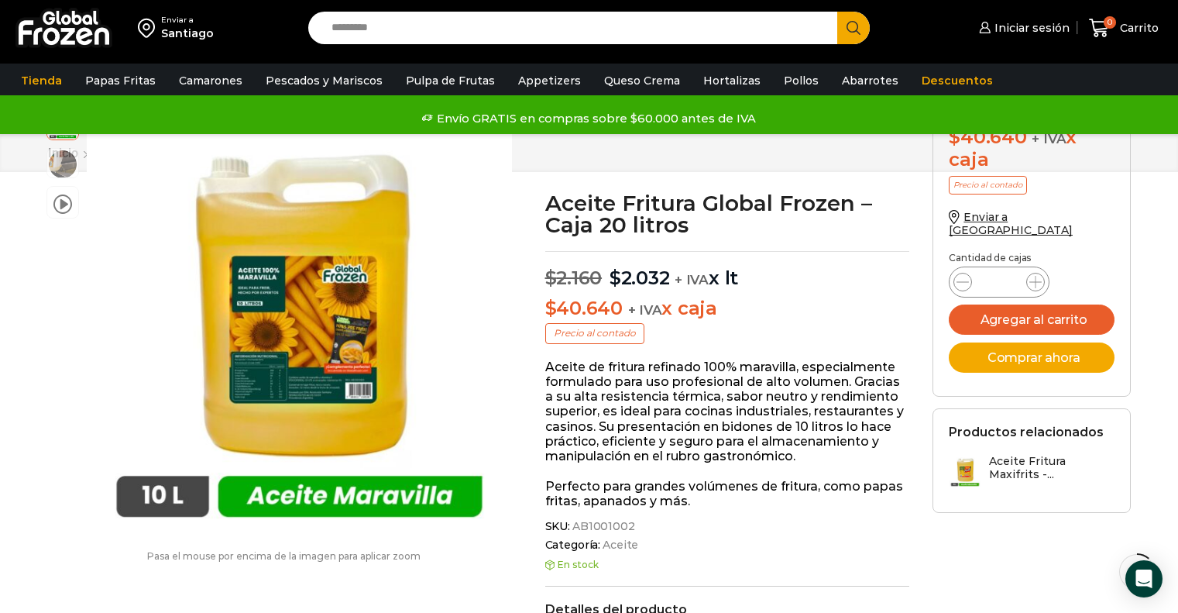  Describe the element at coordinates (1110, 22) in the screenshot. I see `span: 0` at that location.